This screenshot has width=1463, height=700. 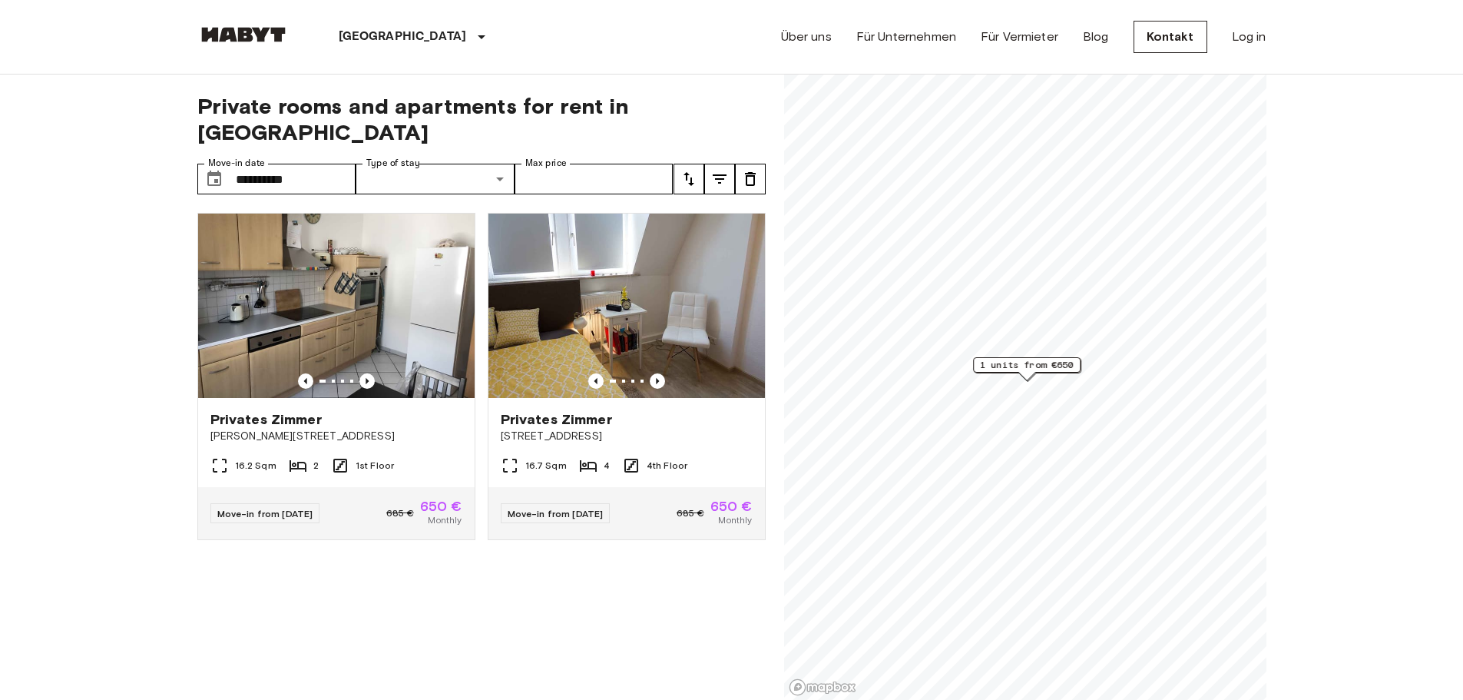 What do you see at coordinates (237, 163) in the screenshot?
I see `label: Move-in date` at bounding box center [237, 163].